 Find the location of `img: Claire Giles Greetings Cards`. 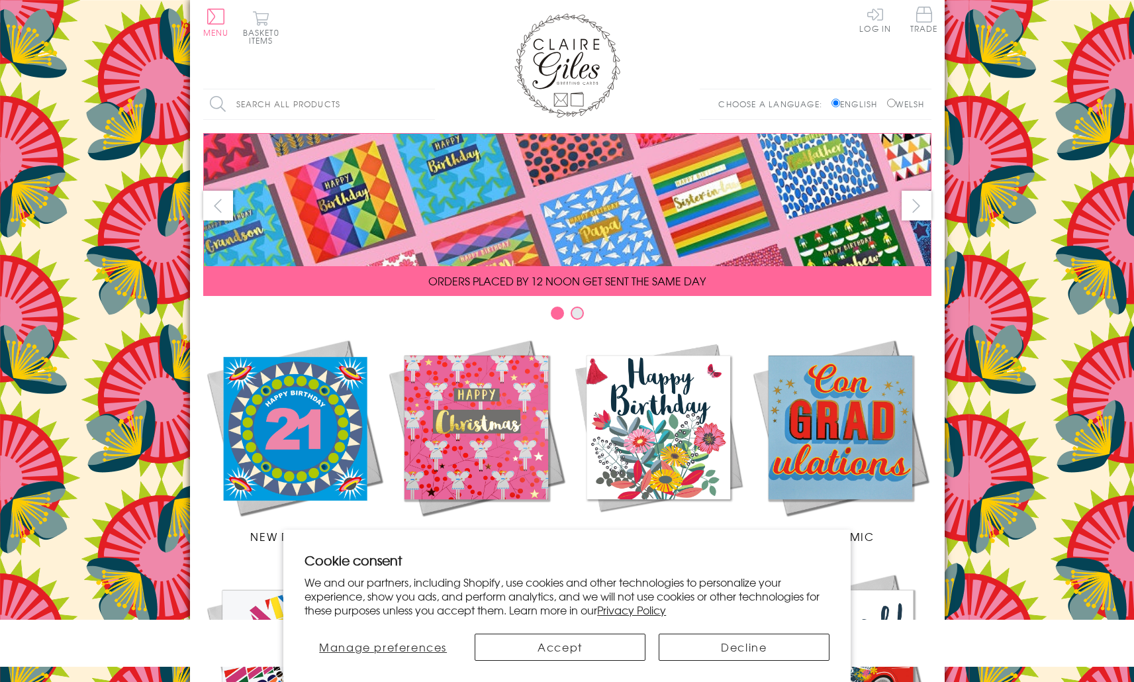

img: Claire Giles Greetings Cards is located at coordinates (567, 66).